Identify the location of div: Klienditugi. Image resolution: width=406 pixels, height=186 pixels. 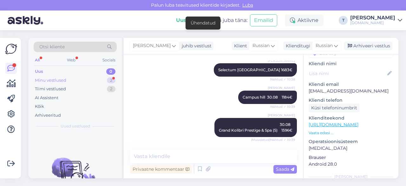
(297, 46).